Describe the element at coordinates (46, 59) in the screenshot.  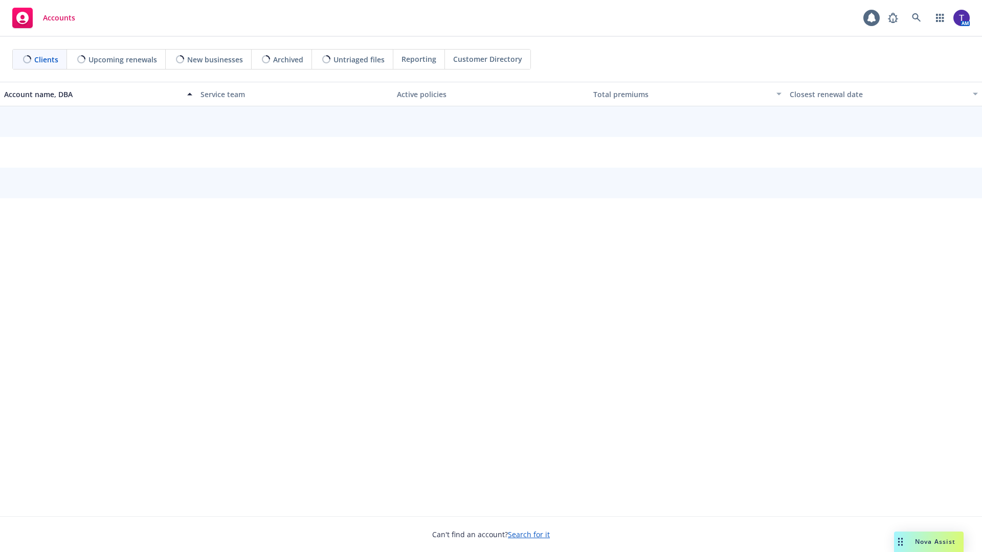
I see `span: Clients` at that location.